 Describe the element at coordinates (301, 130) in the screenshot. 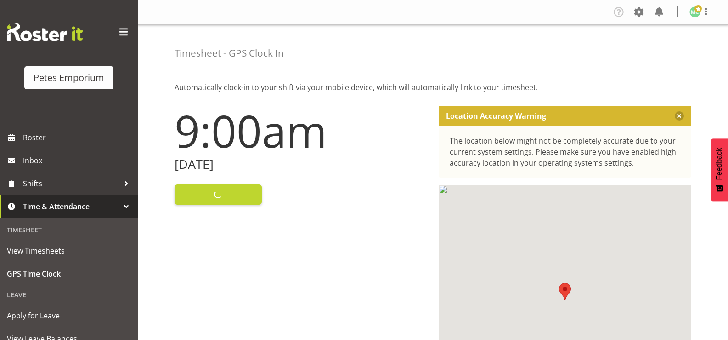

I see `h1: 9:00am` at that location.